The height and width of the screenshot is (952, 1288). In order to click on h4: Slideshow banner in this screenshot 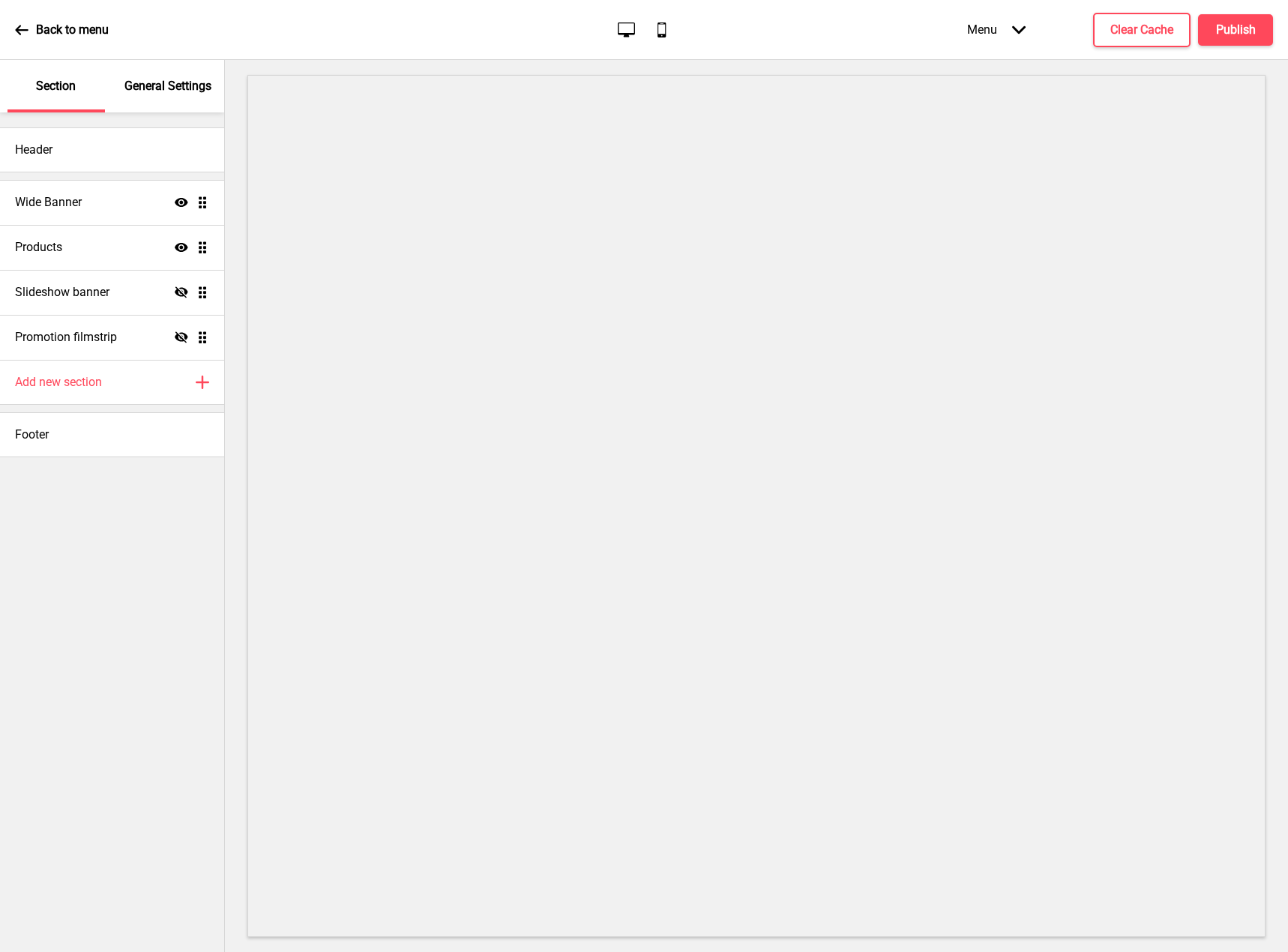, I will do `click(62, 292)`.